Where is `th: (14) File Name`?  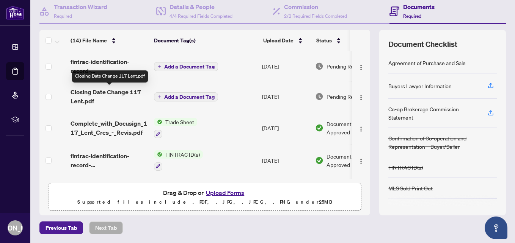
th: (14) File Name is located at coordinates (109, 41).